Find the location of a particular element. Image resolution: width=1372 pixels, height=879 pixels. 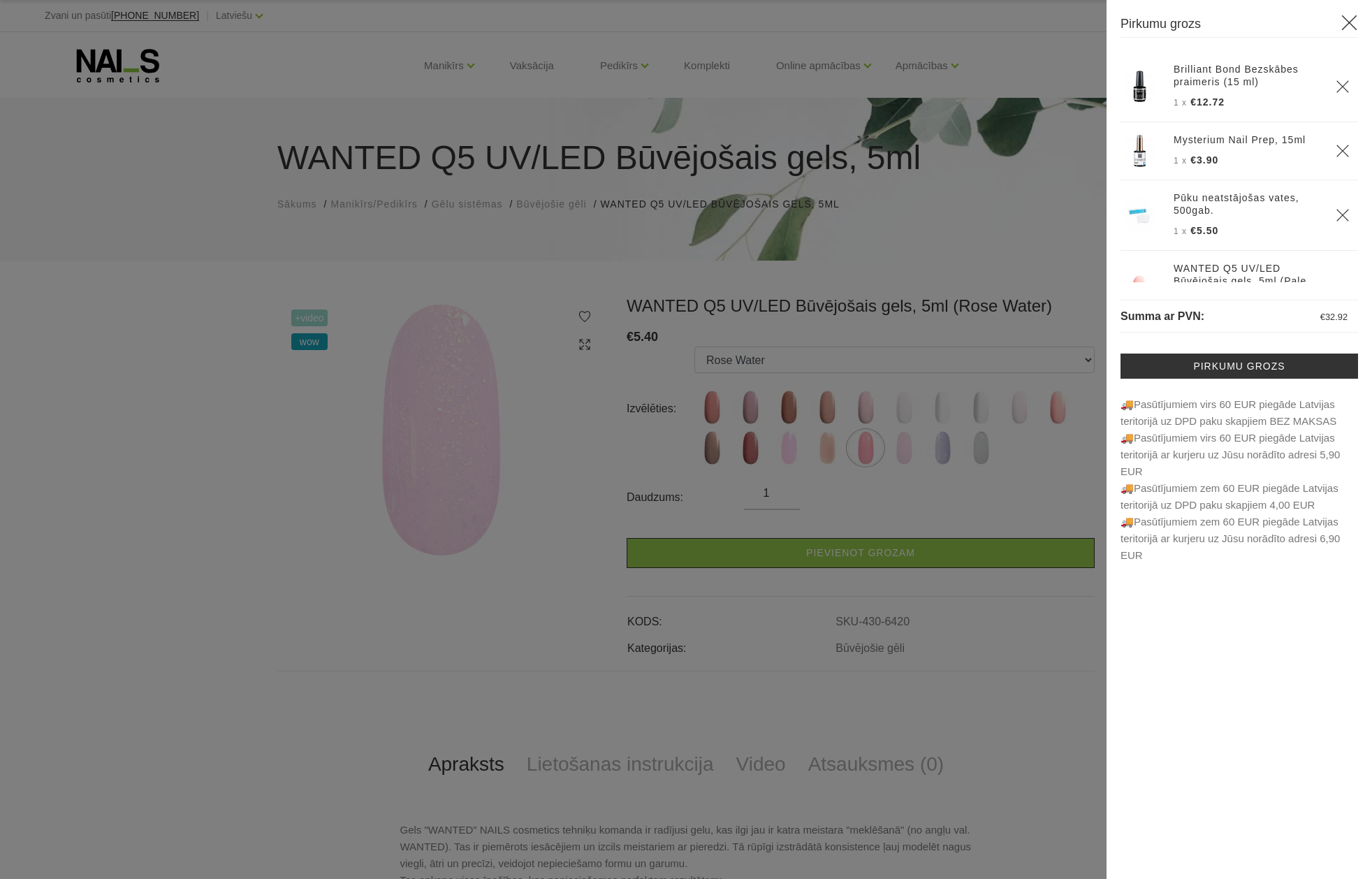

a: Pūku neatstājošas vates, 500gab. is located at coordinates (1247, 204).